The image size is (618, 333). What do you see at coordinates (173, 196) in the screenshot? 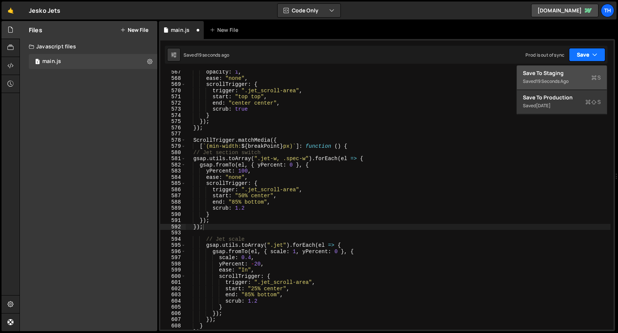
I see `div: 587` at bounding box center [173, 196].